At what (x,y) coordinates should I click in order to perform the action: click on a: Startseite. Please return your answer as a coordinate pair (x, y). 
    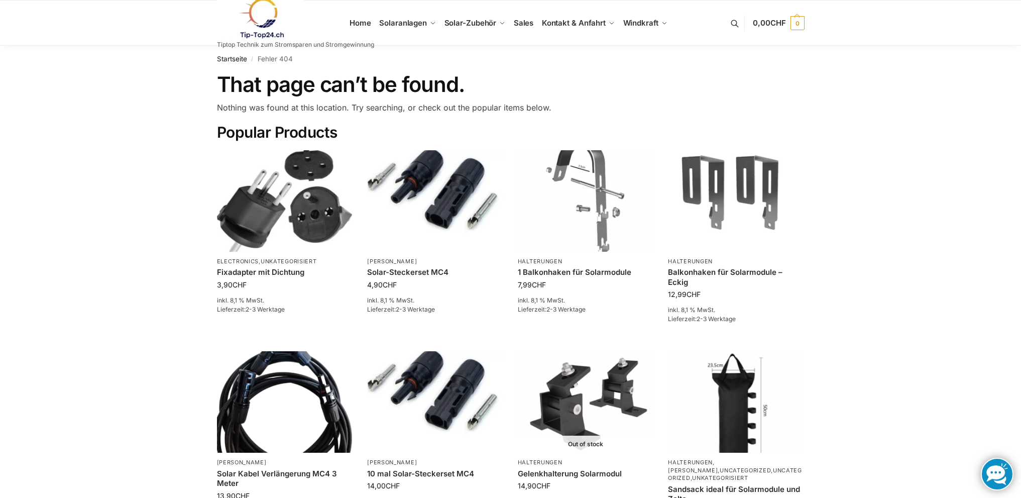
    Looking at the image, I should click on (232, 59).